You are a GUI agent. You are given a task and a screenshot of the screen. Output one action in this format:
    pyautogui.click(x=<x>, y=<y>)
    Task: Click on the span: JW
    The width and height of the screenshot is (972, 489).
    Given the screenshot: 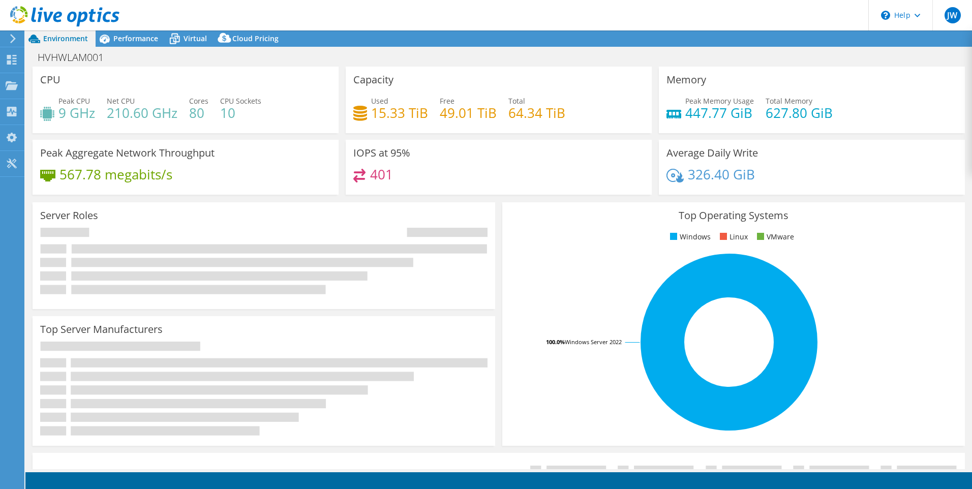 What is the action you would take?
    pyautogui.click(x=953, y=15)
    